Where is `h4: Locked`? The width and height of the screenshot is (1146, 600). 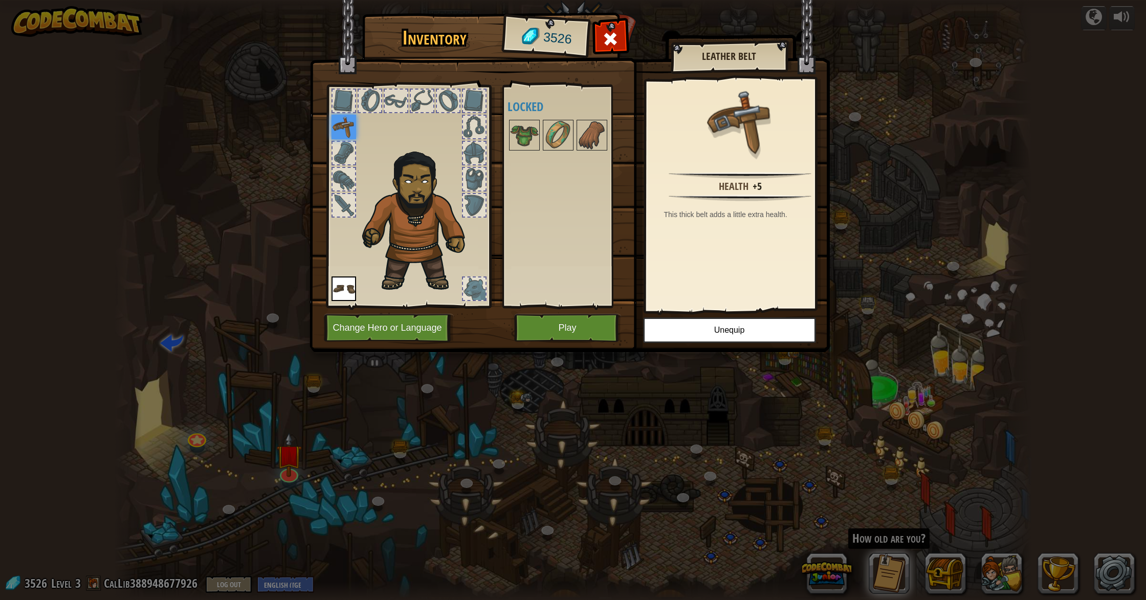 h4: Locked is located at coordinates (571, 106).